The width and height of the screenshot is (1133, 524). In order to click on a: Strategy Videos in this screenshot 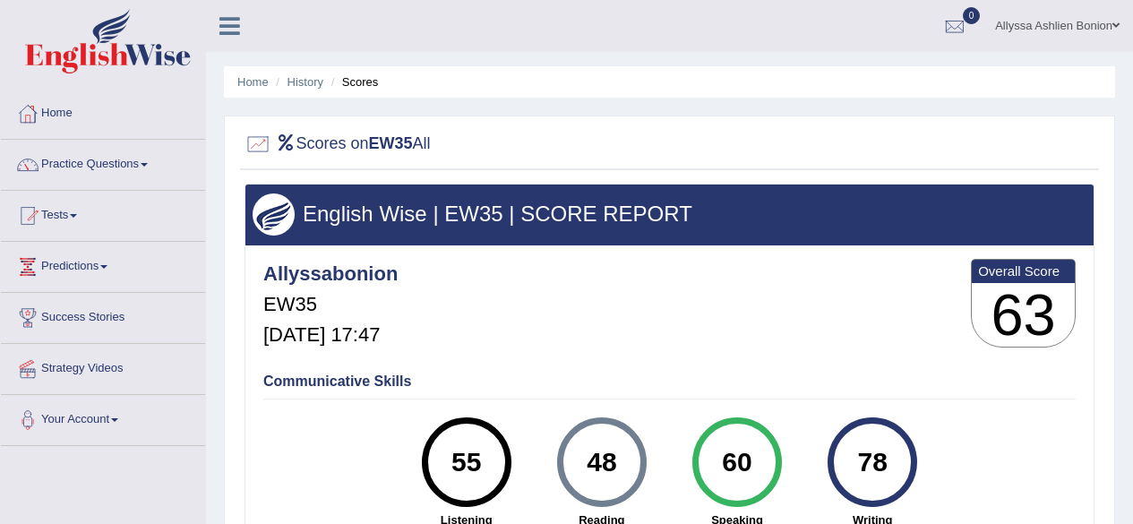, I will do `click(103, 366)`.